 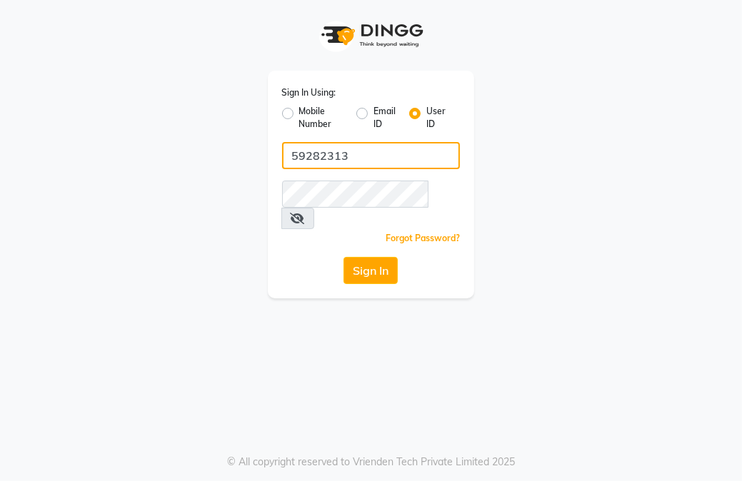 What do you see at coordinates (437, 118) in the screenshot?
I see `label: User ID` at bounding box center [437, 118].